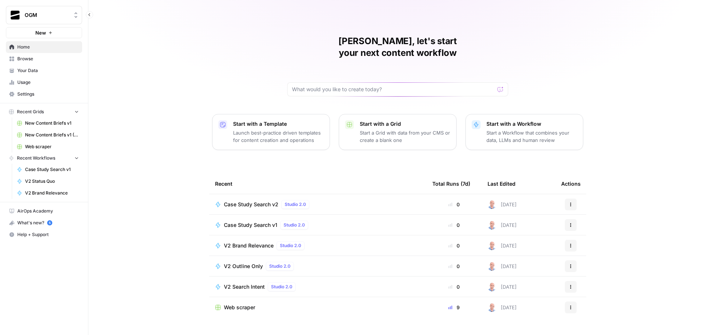 The width and height of the screenshot is (707, 335). Describe the element at coordinates (48, 135) in the screenshot. I see `a: New Content Briefs v1 (DUPLICATED FOR NEW CLIENTS)` at that location.